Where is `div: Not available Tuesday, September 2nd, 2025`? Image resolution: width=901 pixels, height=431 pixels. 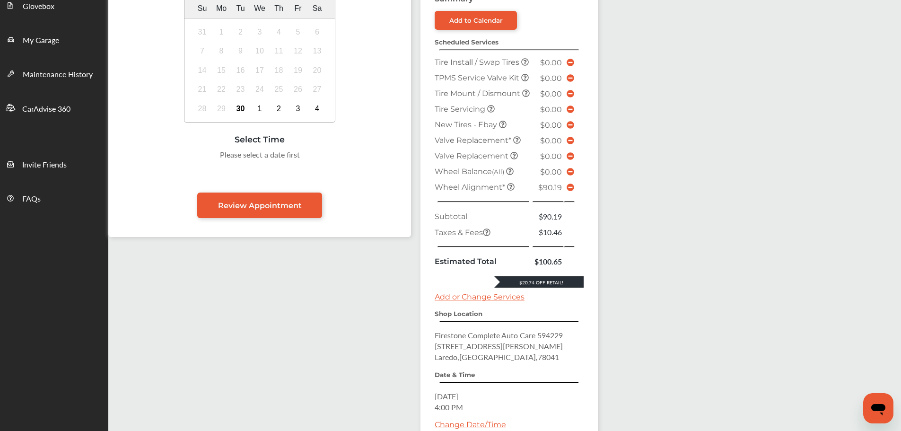 div: Not available Tuesday, September 2nd, 2025 is located at coordinates (241, 32).